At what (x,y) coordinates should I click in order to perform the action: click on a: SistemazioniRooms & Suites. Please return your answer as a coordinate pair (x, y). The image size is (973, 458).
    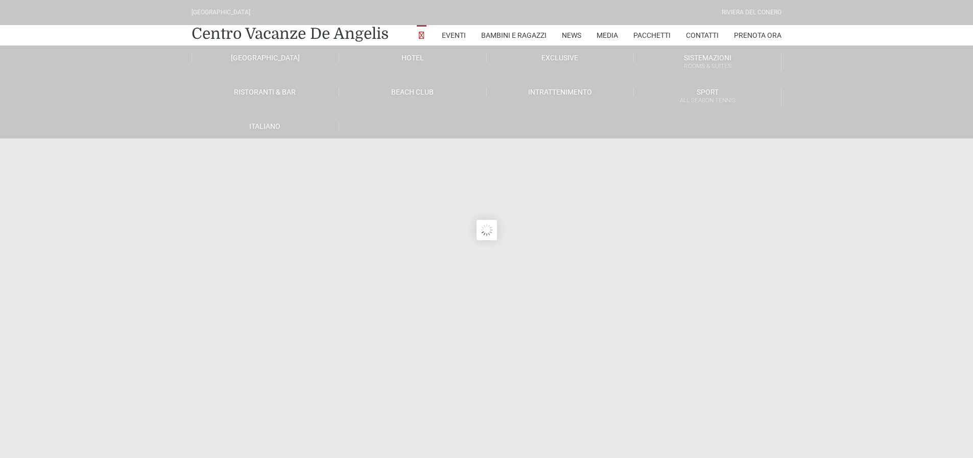
    Looking at the image, I should click on (708, 62).